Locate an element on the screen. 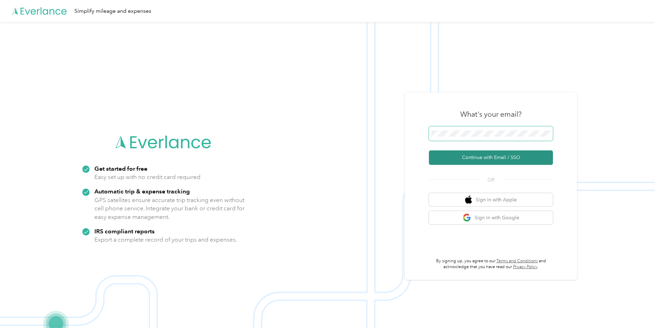 The image size is (658, 328). button: apple logoSign in with Apple is located at coordinates (491, 200).